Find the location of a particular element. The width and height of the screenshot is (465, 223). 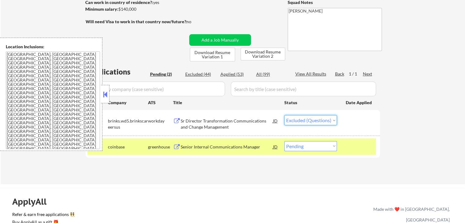

input: Search by title (case sensitive) is located at coordinates (303, 89).